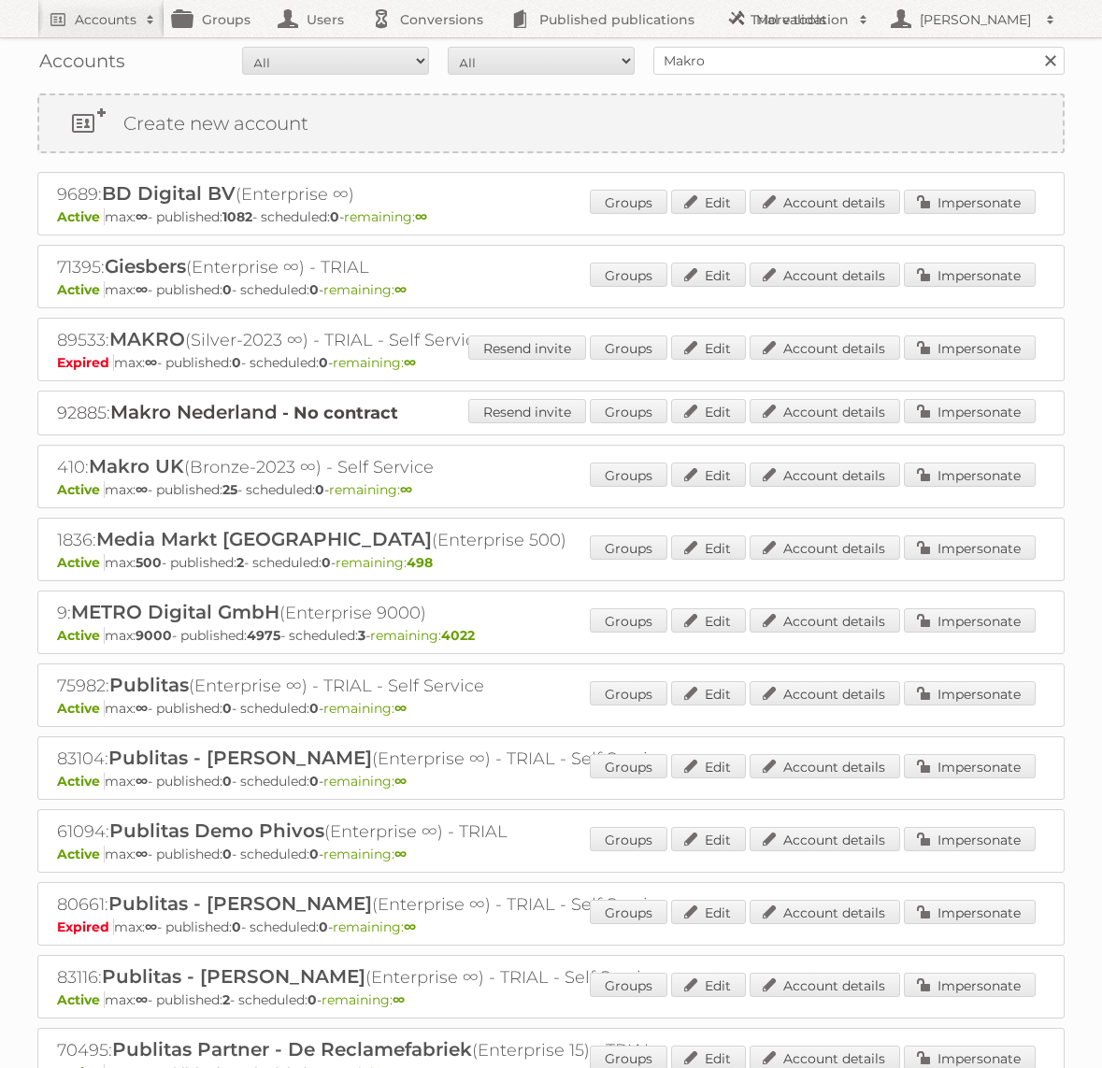 The height and width of the screenshot is (1068, 1102). Describe the element at coordinates (292, 1049) in the screenshot. I see `span: Publitas Partner - De Reclamefabriek` at that location.